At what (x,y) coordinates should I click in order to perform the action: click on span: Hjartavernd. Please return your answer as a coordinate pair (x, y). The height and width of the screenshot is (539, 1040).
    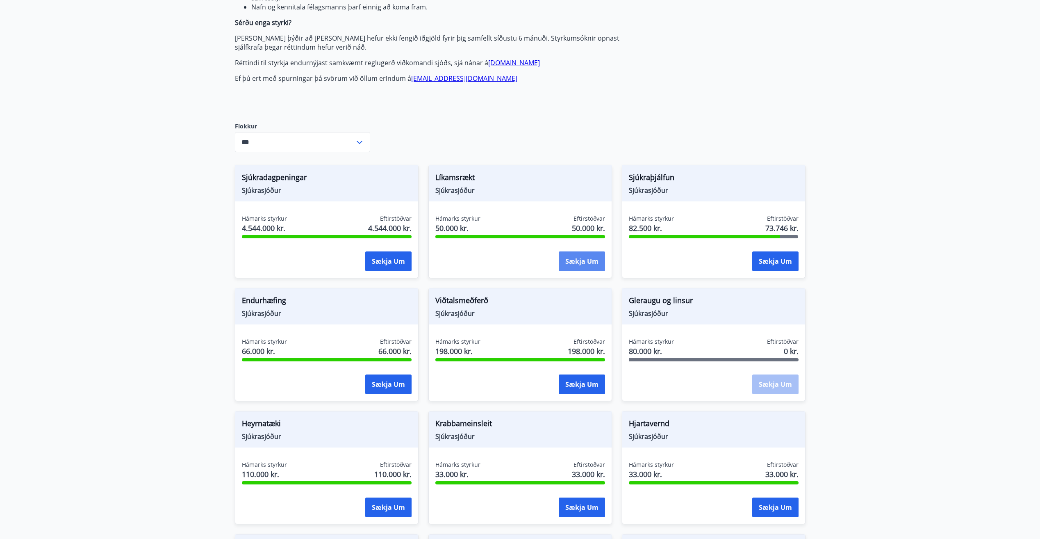
    Looking at the image, I should click on (714, 425).